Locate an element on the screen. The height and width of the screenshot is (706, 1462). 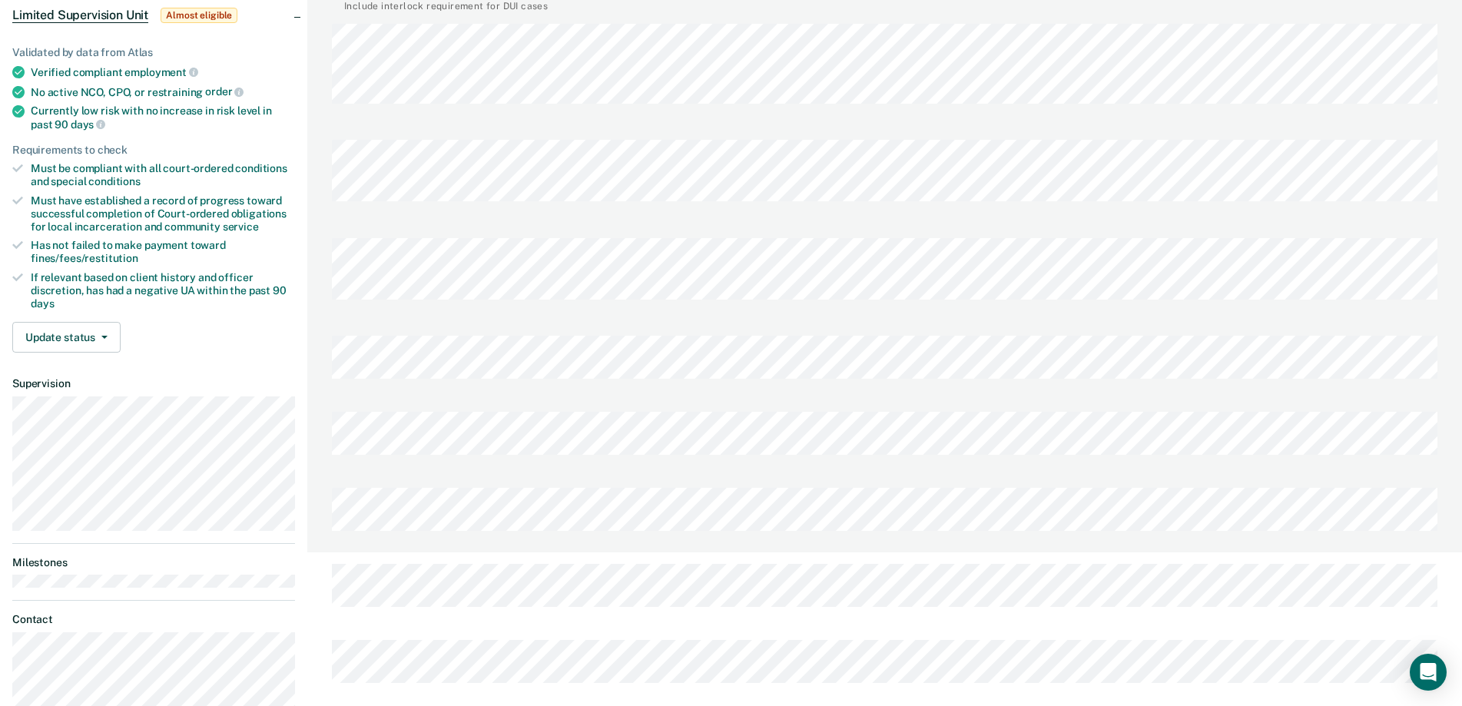
span: service is located at coordinates (240, 227).